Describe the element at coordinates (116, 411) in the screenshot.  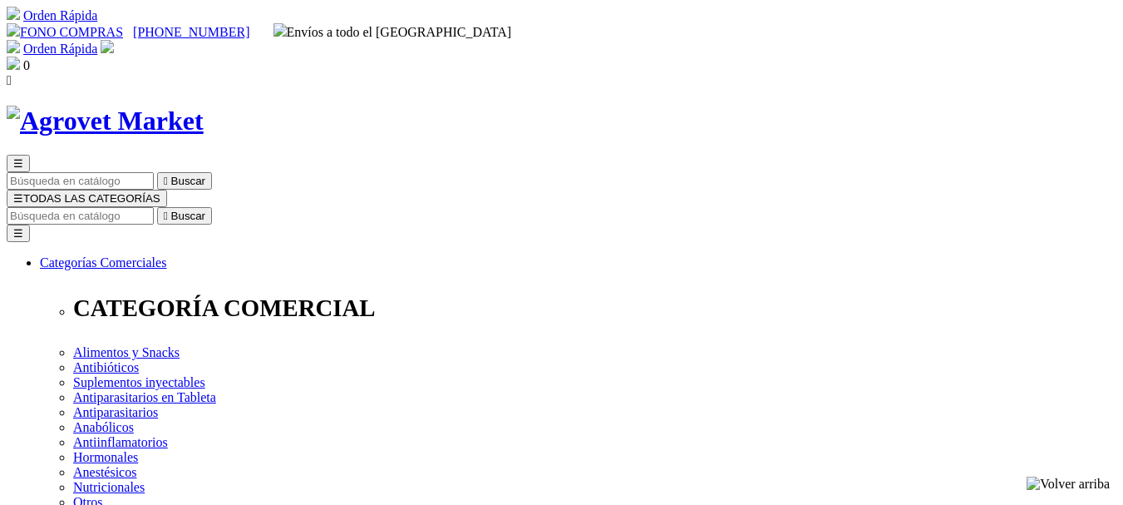
I see `span: Antiparasitarios` at that location.